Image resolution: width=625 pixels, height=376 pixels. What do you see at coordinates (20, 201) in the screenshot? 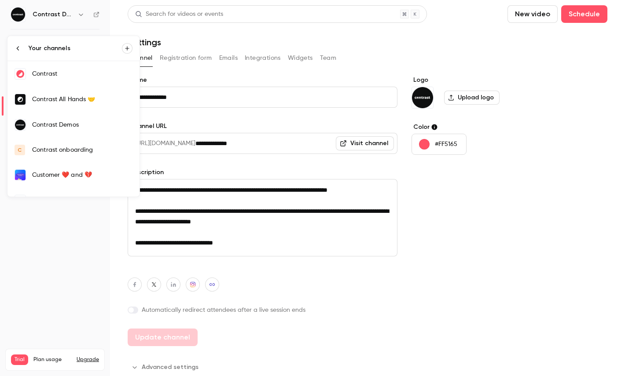
I see `img: Nathan @ Contrast` at bounding box center [20, 201].